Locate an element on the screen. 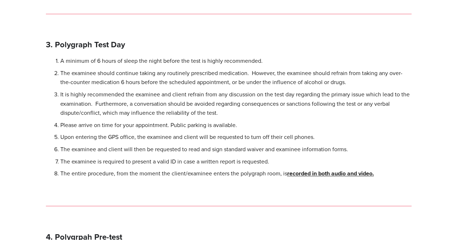  p: It is highly recommended the examinee and client refrain from any discussion on the test day rega... is located at coordinates (236, 104).